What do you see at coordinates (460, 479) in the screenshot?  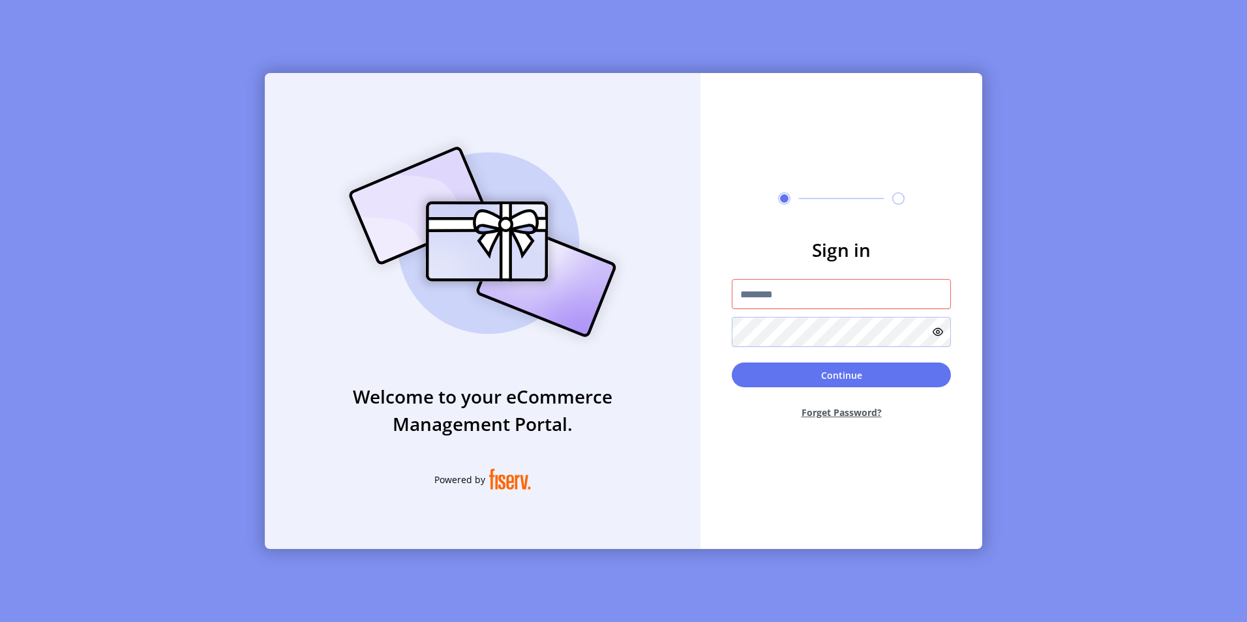 I see `span: Powered by` at bounding box center [460, 479].